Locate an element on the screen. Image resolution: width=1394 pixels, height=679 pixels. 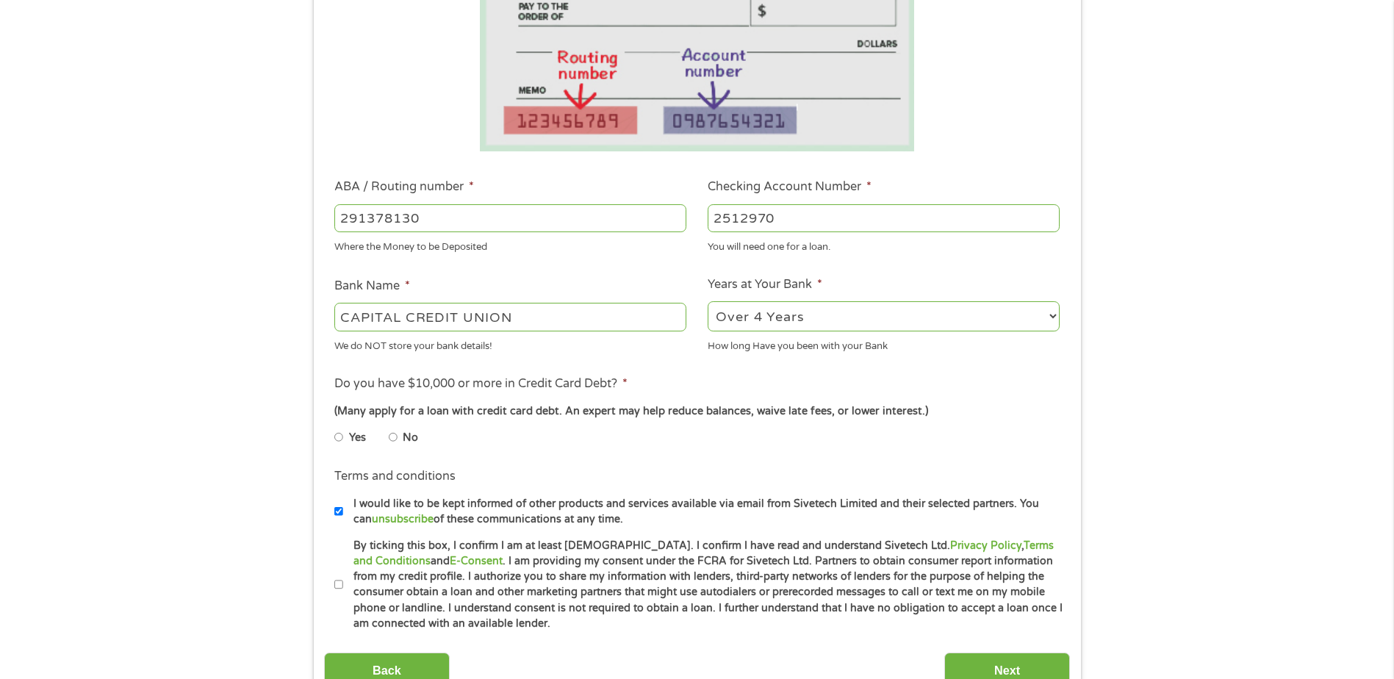
a: Terms and Conditions is located at coordinates (703, 553).